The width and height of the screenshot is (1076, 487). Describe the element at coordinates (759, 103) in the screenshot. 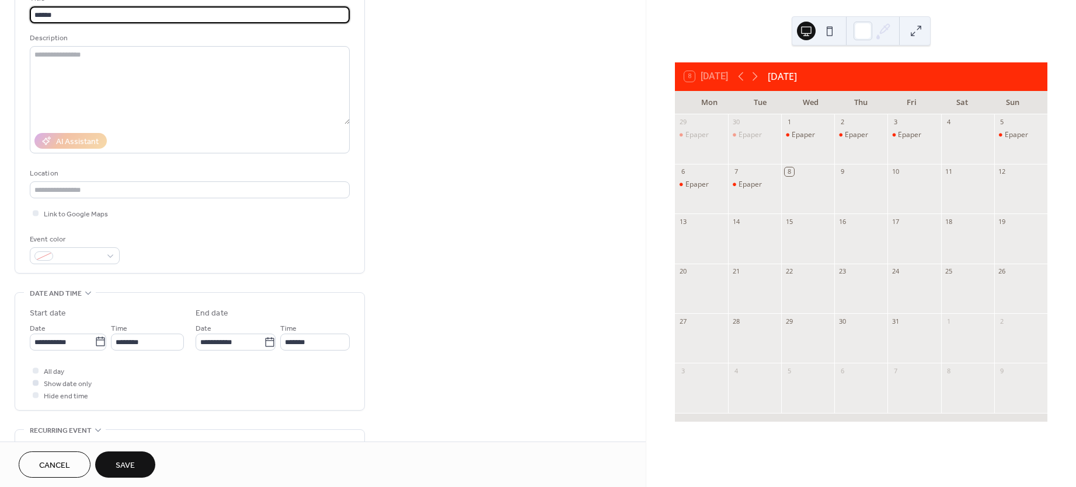

I see `div: Tue` at that location.